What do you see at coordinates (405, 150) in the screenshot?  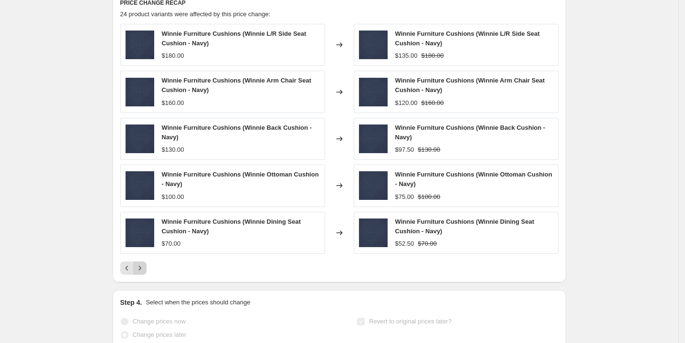 I see `div: $97.50` at bounding box center [405, 150].